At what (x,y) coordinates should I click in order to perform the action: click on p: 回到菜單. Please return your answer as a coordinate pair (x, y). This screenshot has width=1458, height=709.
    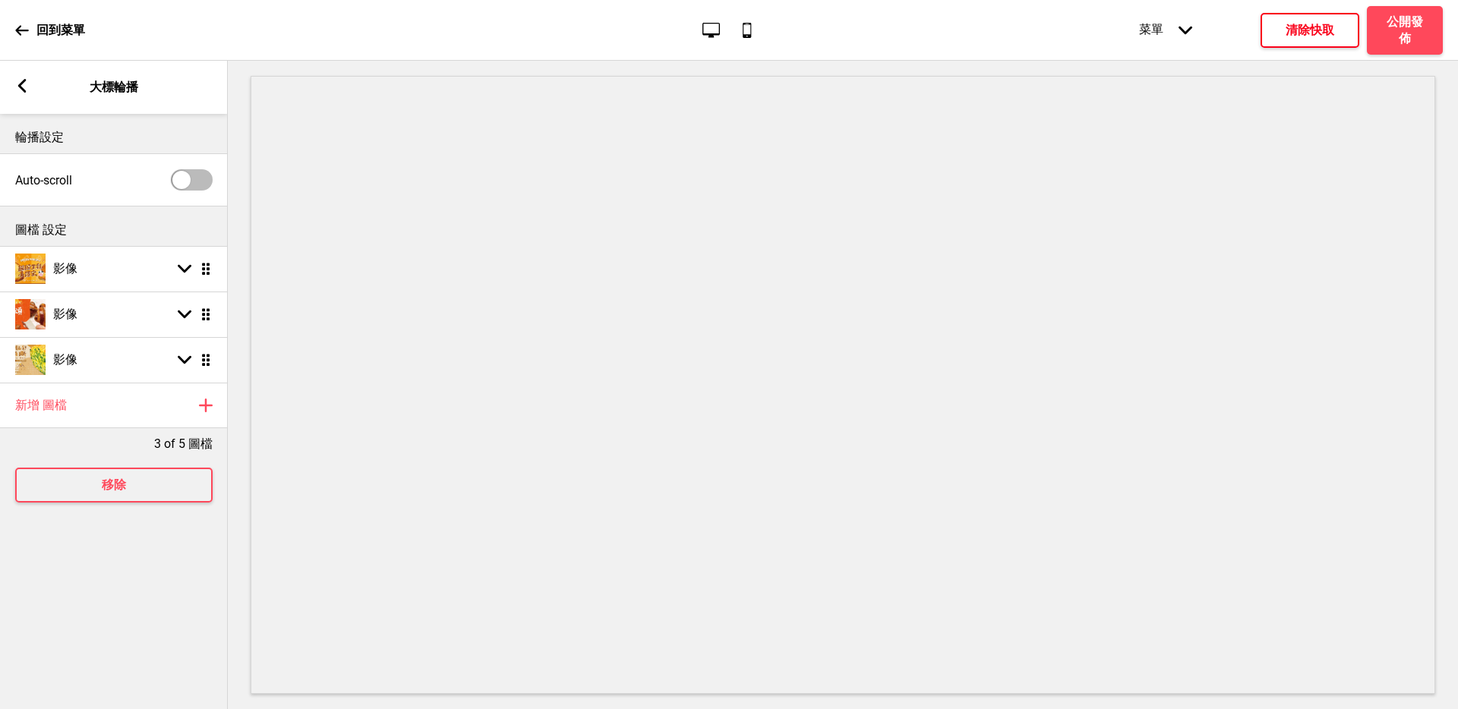
    Looking at the image, I should click on (61, 30).